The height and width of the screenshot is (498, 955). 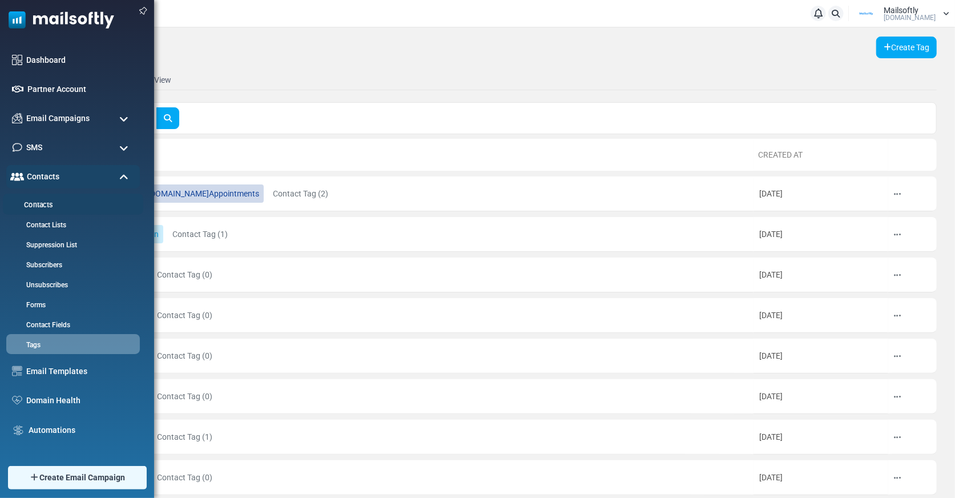 I want to click on span: Mailsoftly, so click(x=901, y=10).